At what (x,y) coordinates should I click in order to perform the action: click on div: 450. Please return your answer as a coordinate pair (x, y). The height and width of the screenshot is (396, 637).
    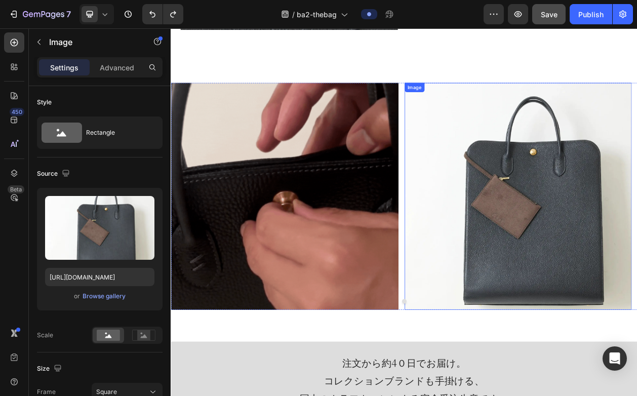
    Looking at the image, I should click on (17, 112).